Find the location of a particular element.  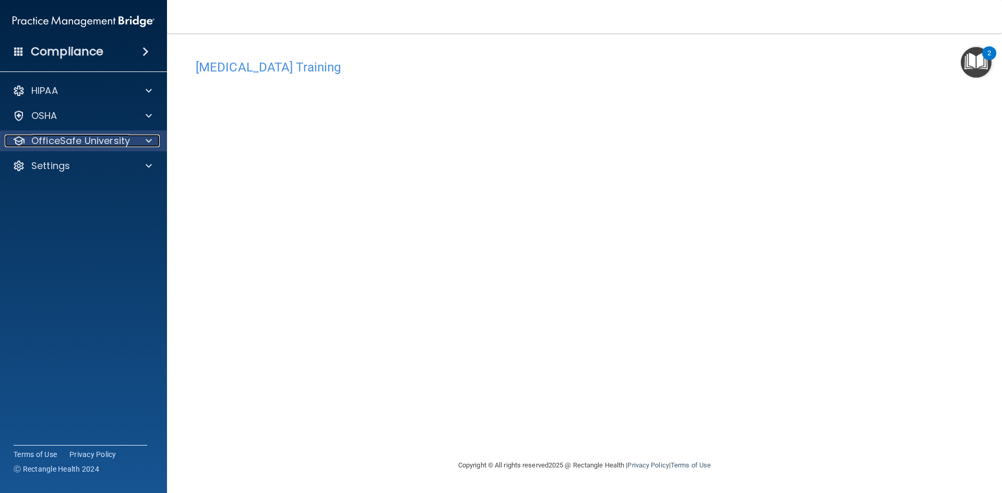

button: Open Resource Center, 2 new notifications is located at coordinates (976, 62).